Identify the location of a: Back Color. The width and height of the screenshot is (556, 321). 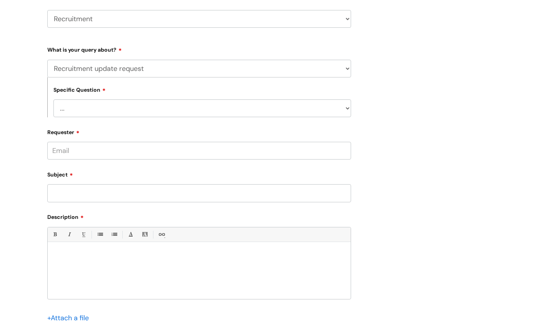
(145, 234).